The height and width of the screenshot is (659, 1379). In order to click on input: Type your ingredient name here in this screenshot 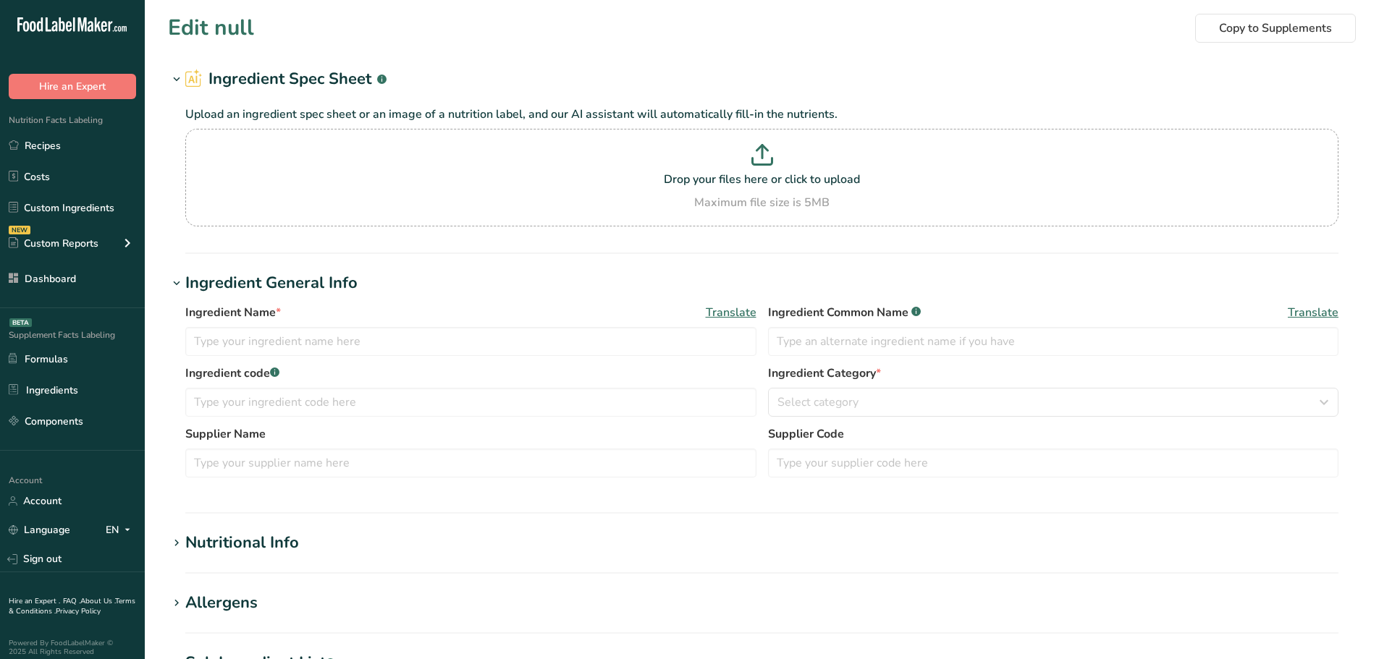, I will do `click(470, 342)`.